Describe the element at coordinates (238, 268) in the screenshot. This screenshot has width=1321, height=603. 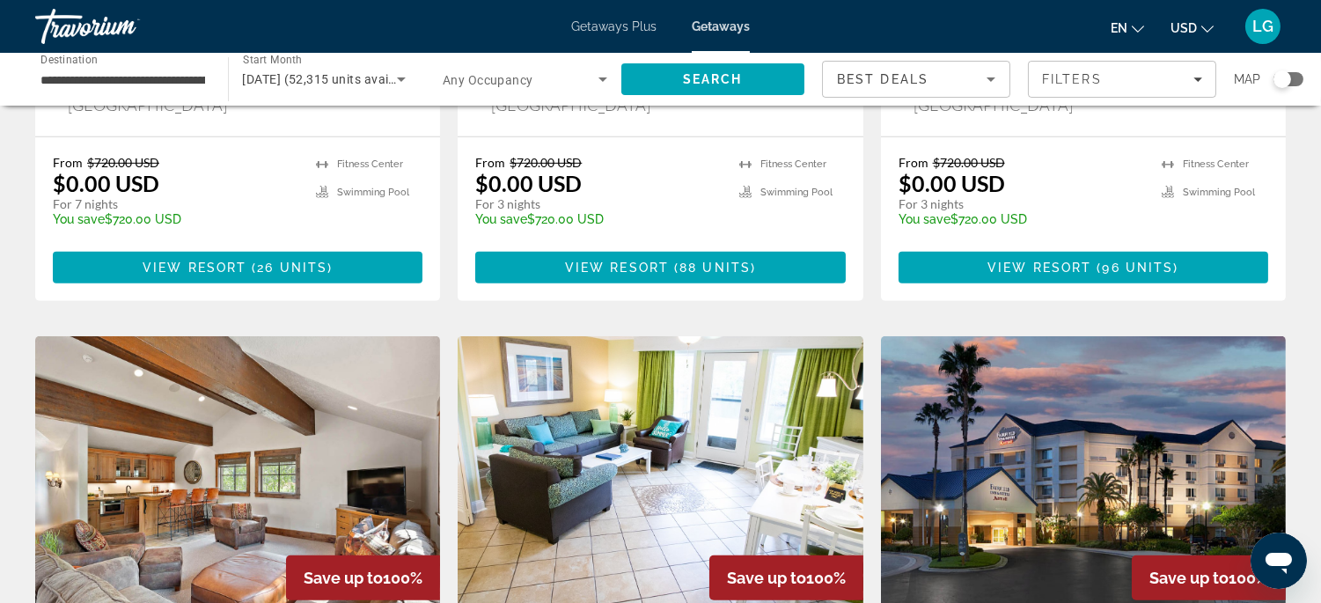
I see `a: View Resort(26 units)` at that location.